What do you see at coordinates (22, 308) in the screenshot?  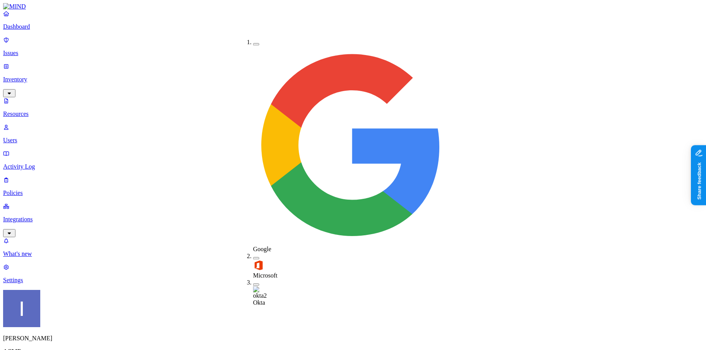 I see `img: Itai Schwartz` at bounding box center [22, 308].